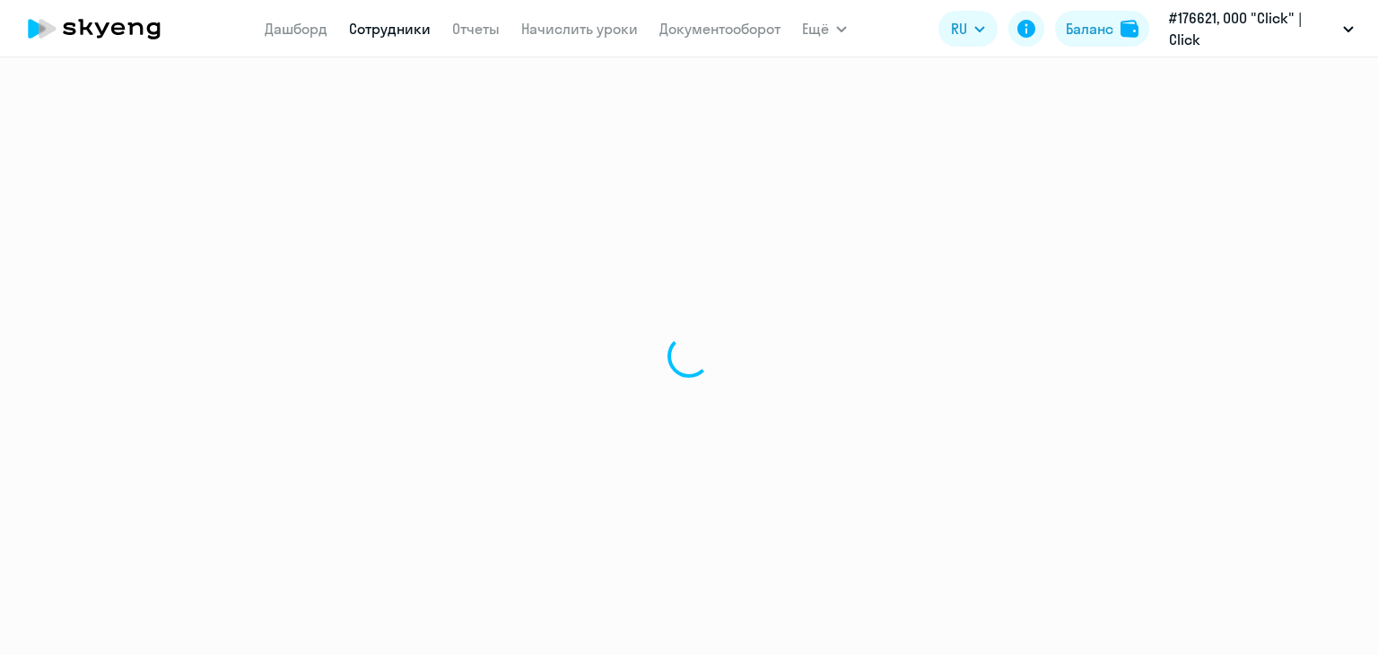 Image resolution: width=1378 pixels, height=655 pixels. What do you see at coordinates (816, 29) in the screenshot?
I see `span: Ещё` at bounding box center [816, 29].